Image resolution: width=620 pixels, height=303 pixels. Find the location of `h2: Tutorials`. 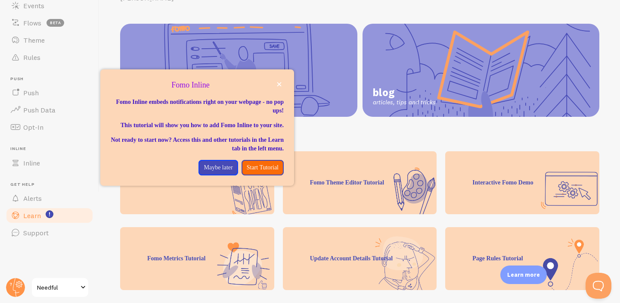

h2: Tutorials is located at coordinates (359, 144).